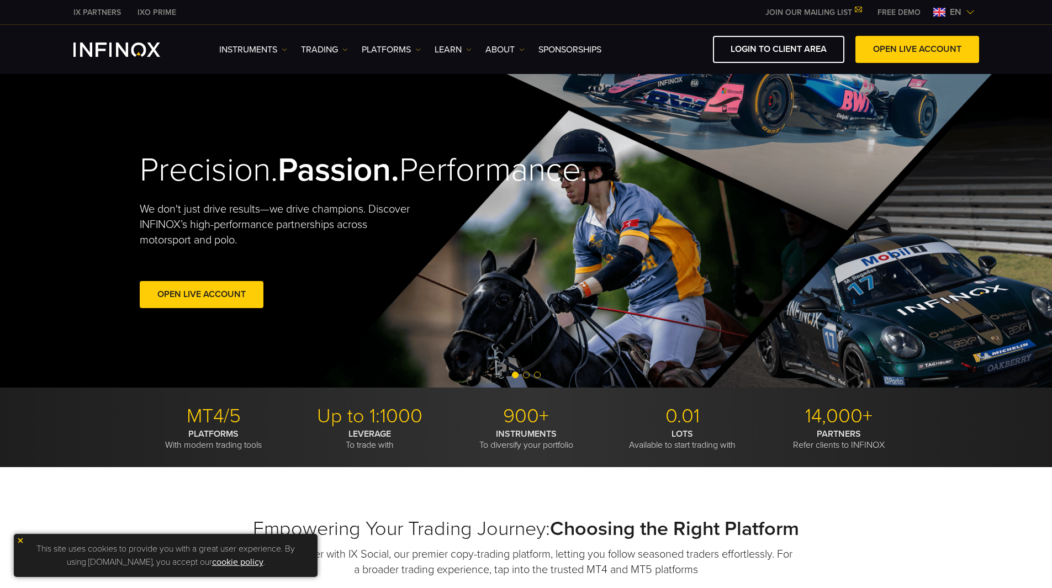  I want to click on p: 0.01, so click(682, 416).